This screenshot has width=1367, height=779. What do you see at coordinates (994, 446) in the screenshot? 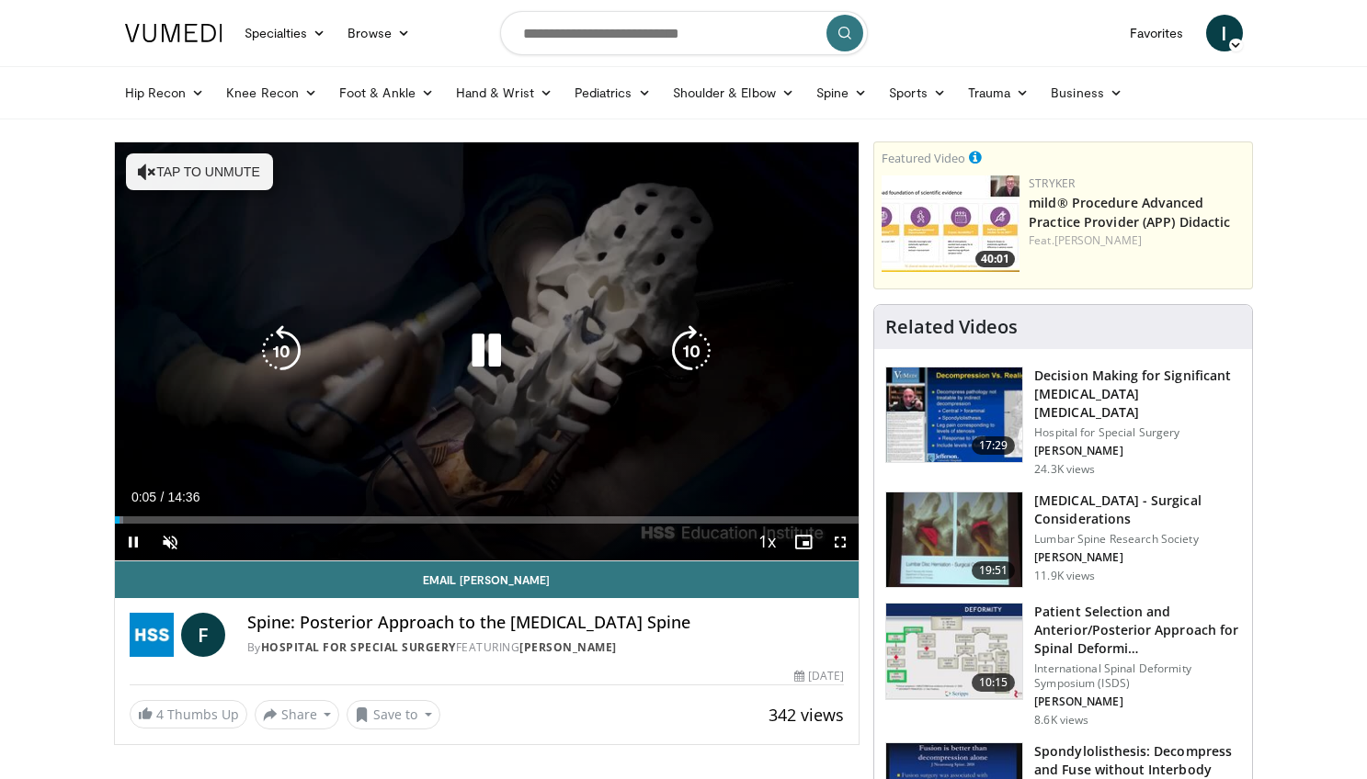
I see `span: 17:29` at bounding box center [994, 446].